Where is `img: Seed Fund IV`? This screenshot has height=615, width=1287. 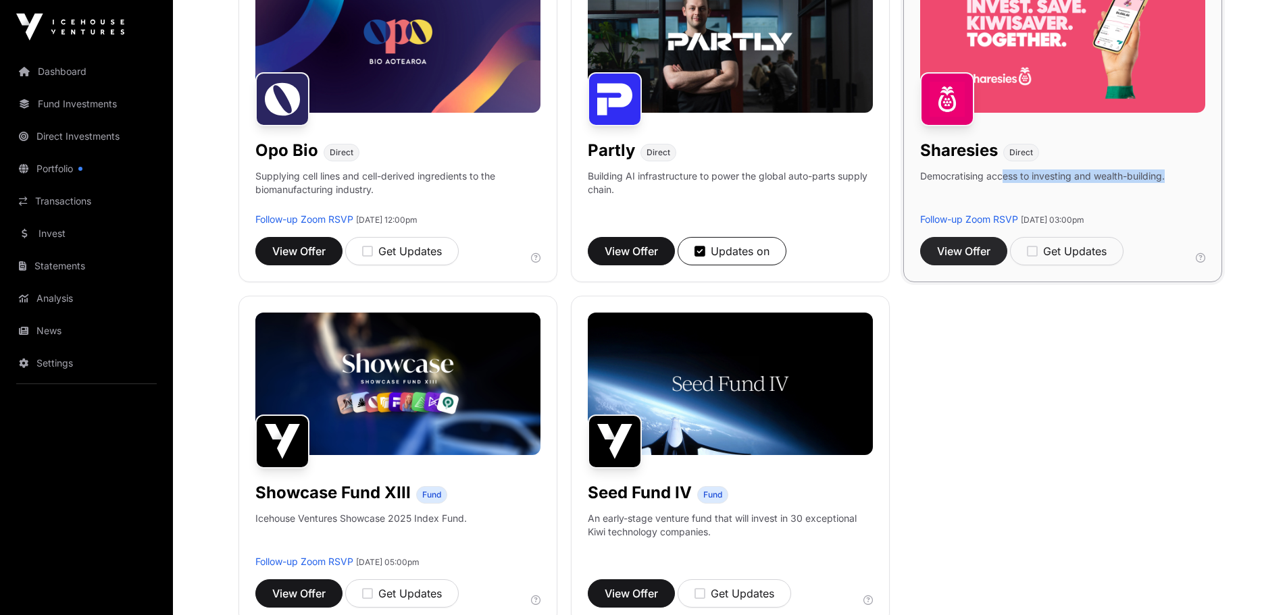
img: Seed Fund IV is located at coordinates (615, 442).